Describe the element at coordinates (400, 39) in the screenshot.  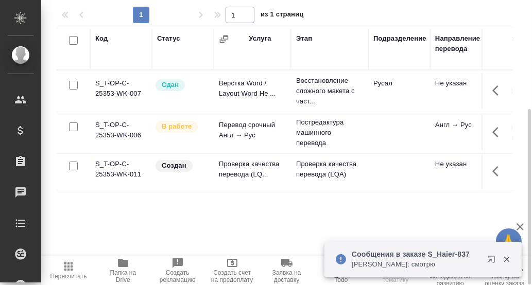
I see `div: Подразделение` at that location.